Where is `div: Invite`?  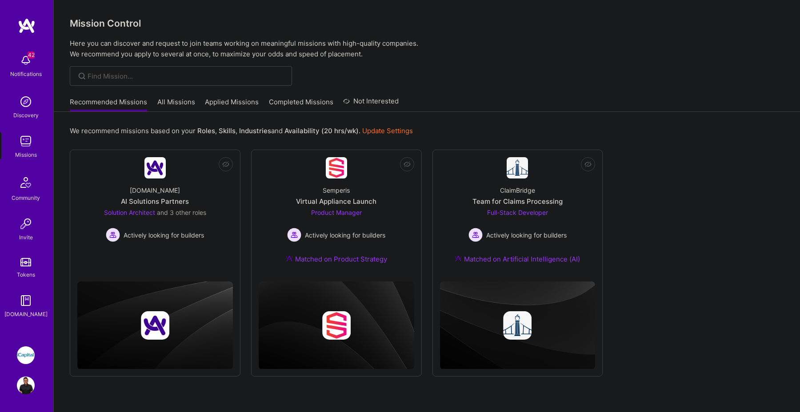
div: Invite is located at coordinates (26, 237).